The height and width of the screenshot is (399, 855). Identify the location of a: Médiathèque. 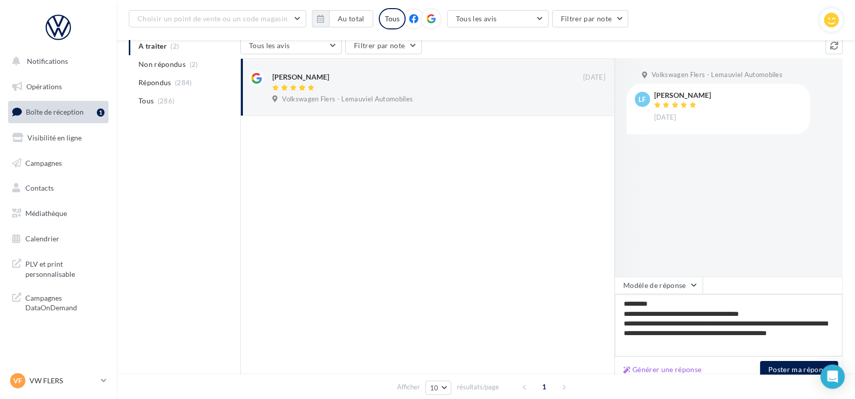
(58, 214).